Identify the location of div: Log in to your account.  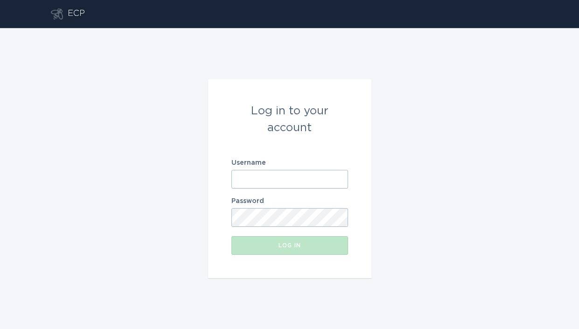
(290, 119).